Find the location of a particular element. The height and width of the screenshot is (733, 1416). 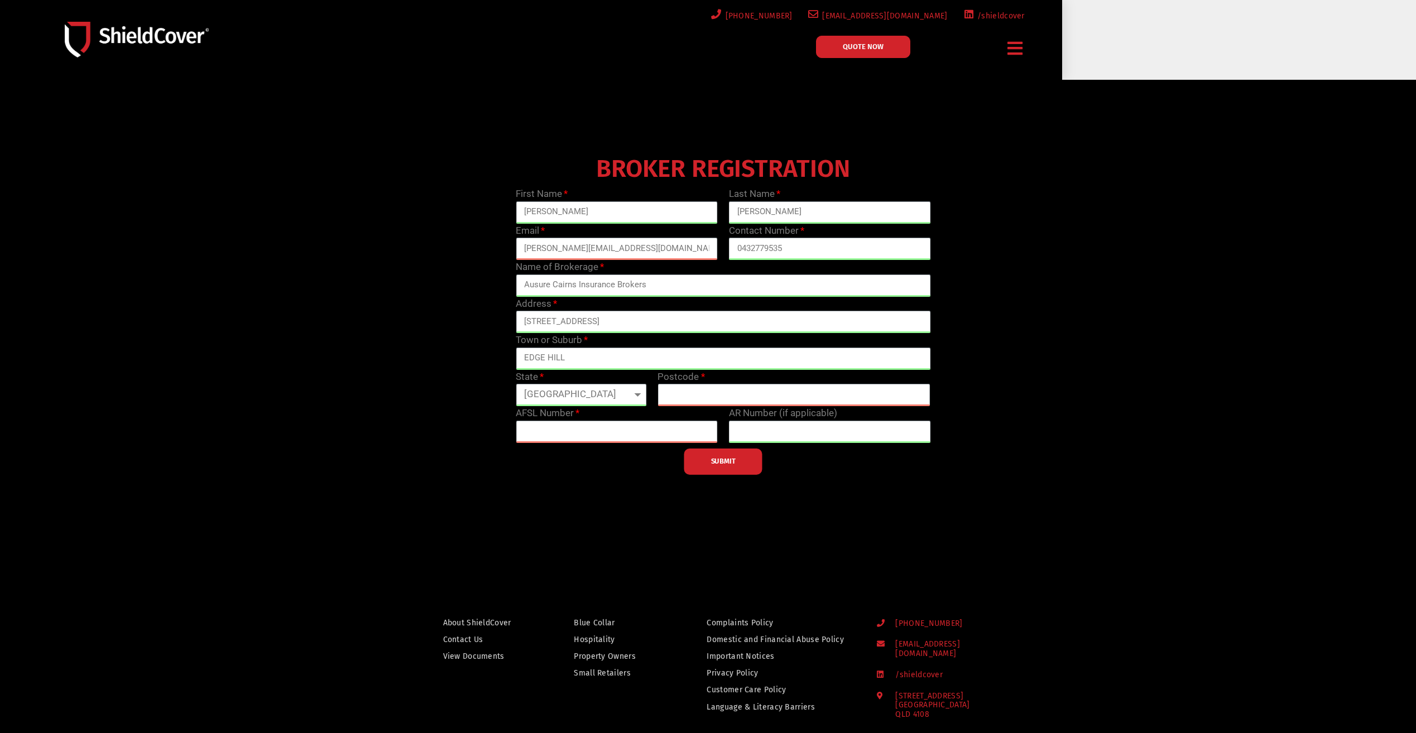

div: Menu Toggle is located at coordinates (1015, 48).